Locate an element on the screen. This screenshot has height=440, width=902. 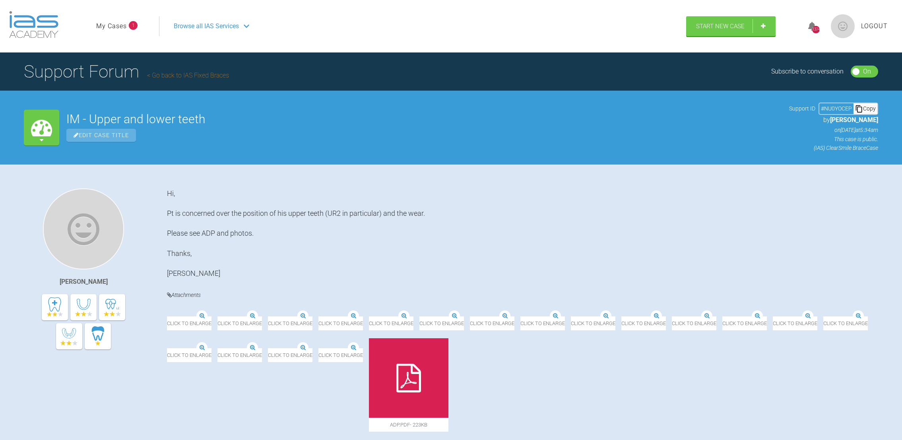
img: profile.png is located at coordinates (843, 26).